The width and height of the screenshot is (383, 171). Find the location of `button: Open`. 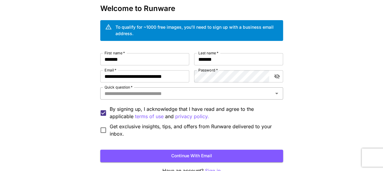

button: Open is located at coordinates (277, 93).